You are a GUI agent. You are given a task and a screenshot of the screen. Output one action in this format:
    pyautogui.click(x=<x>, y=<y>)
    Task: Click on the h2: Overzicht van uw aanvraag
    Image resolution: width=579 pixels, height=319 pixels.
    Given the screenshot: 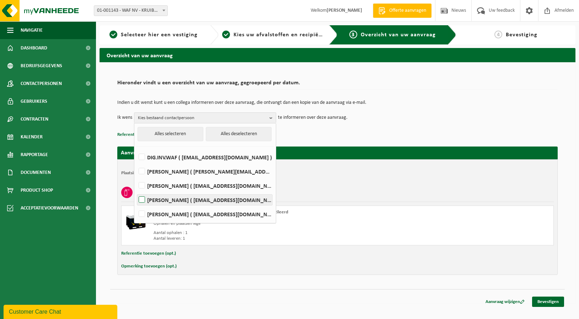 What is the action you would take?
    pyautogui.click(x=337, y=55)
    